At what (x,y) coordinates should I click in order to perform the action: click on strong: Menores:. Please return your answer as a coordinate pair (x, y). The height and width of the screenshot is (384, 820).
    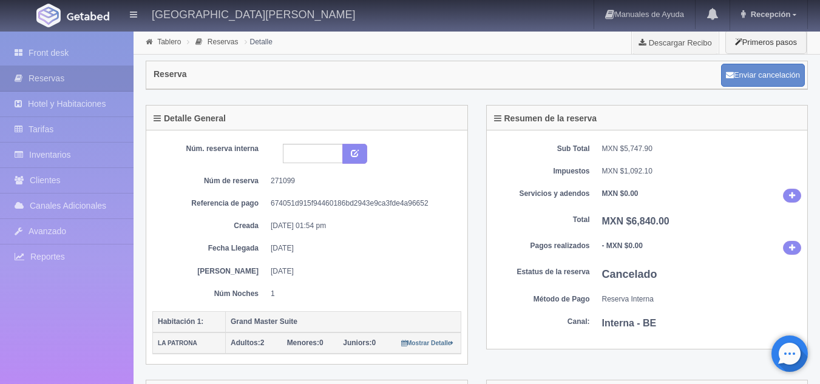
    Looking at the image, I should click on (303, 343).